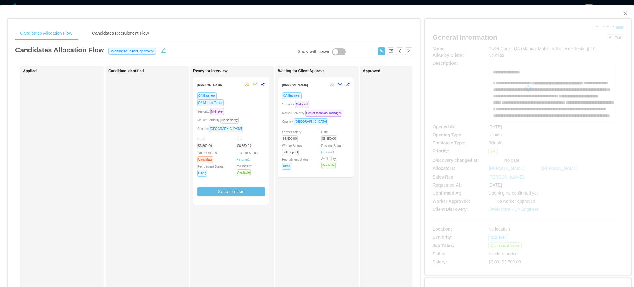 The width and height of the screenshot is (634, 287). I want to click on span: Waiting for client approval, so click(132, 51).